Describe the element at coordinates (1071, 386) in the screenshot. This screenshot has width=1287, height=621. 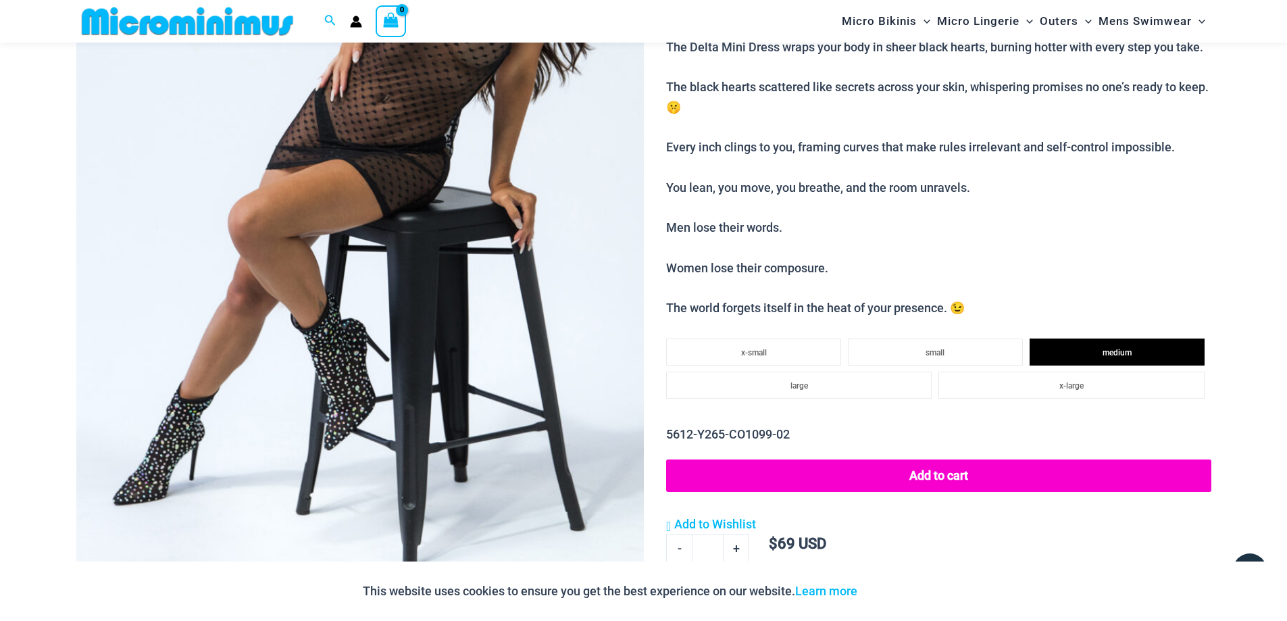
I see `span: x-large` at that location.